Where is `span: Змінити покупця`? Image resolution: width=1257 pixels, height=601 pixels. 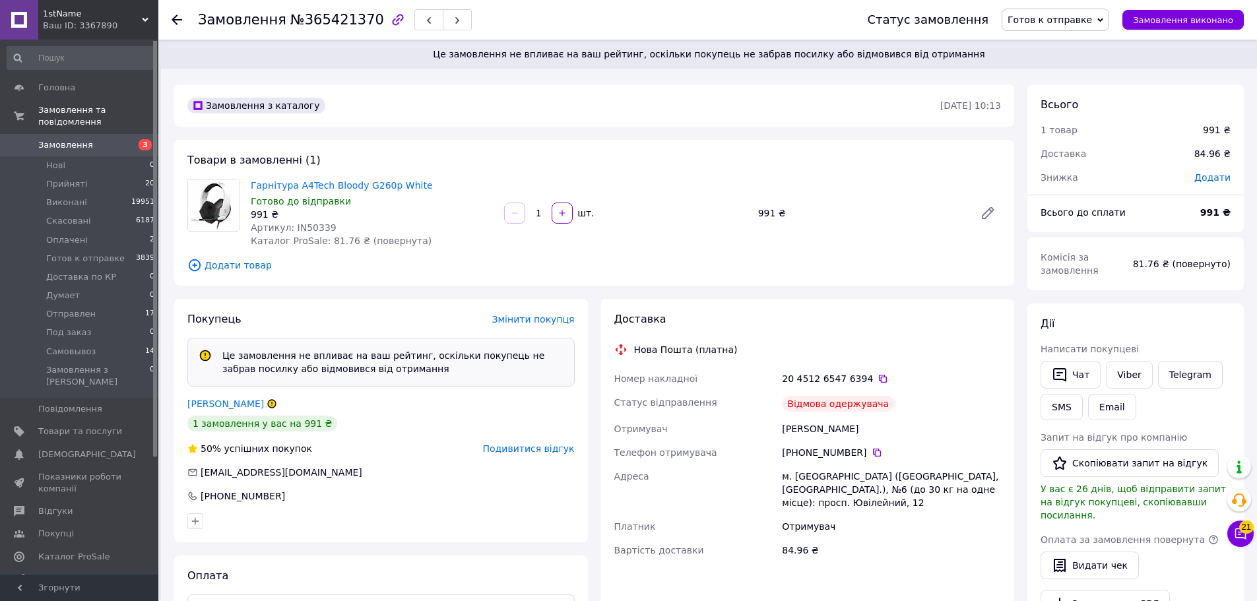
span: Змінити покупця is located at coordinates (533, 319).